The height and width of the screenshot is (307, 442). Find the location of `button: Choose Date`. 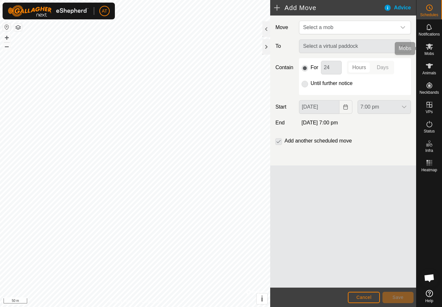

button: Choose Date is located at coordinates (346, 107).